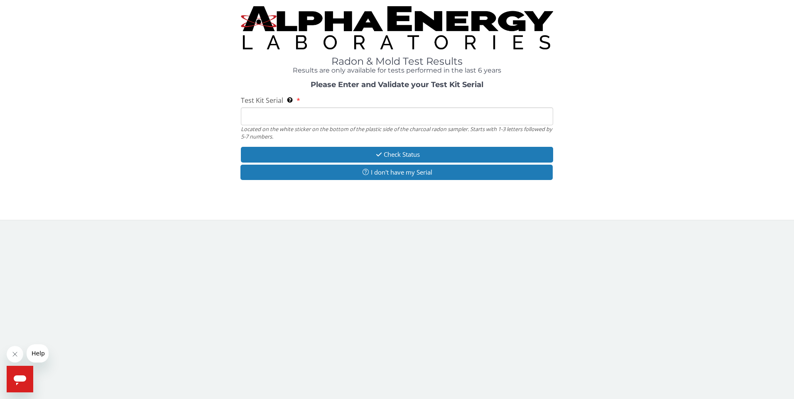 This screenshot has height=399, width=794. I want to click on button: Check Status, so click(397, 154).